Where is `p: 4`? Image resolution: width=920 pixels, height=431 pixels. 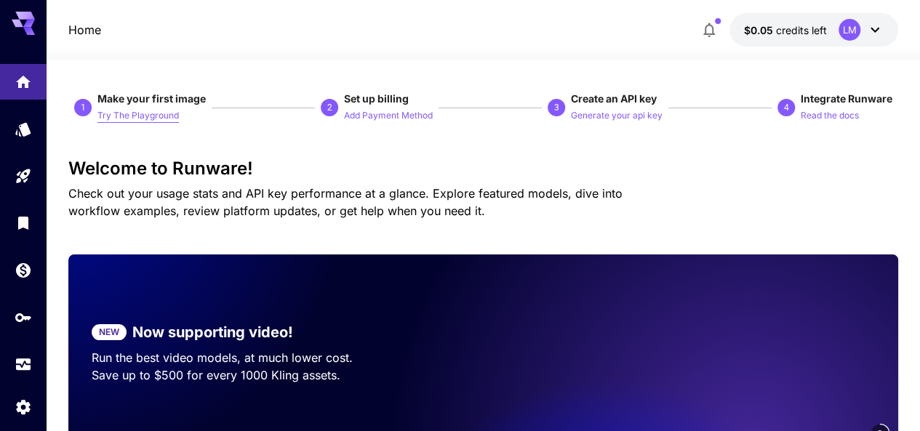 p: 4 is located at coordinates (785, 108).